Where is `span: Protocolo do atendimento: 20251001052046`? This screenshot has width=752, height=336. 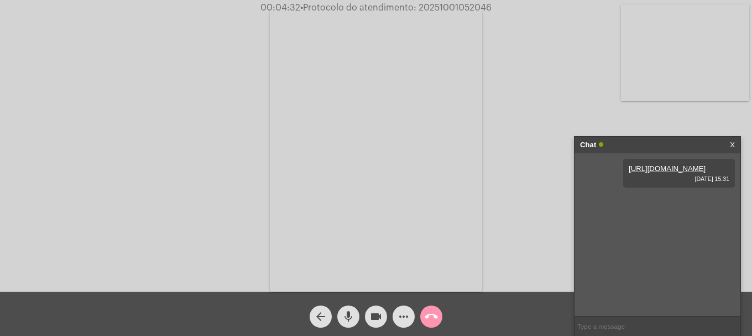
span: Protocolo do atendimento: 20251001052046 is located at coordinates (396, 8).